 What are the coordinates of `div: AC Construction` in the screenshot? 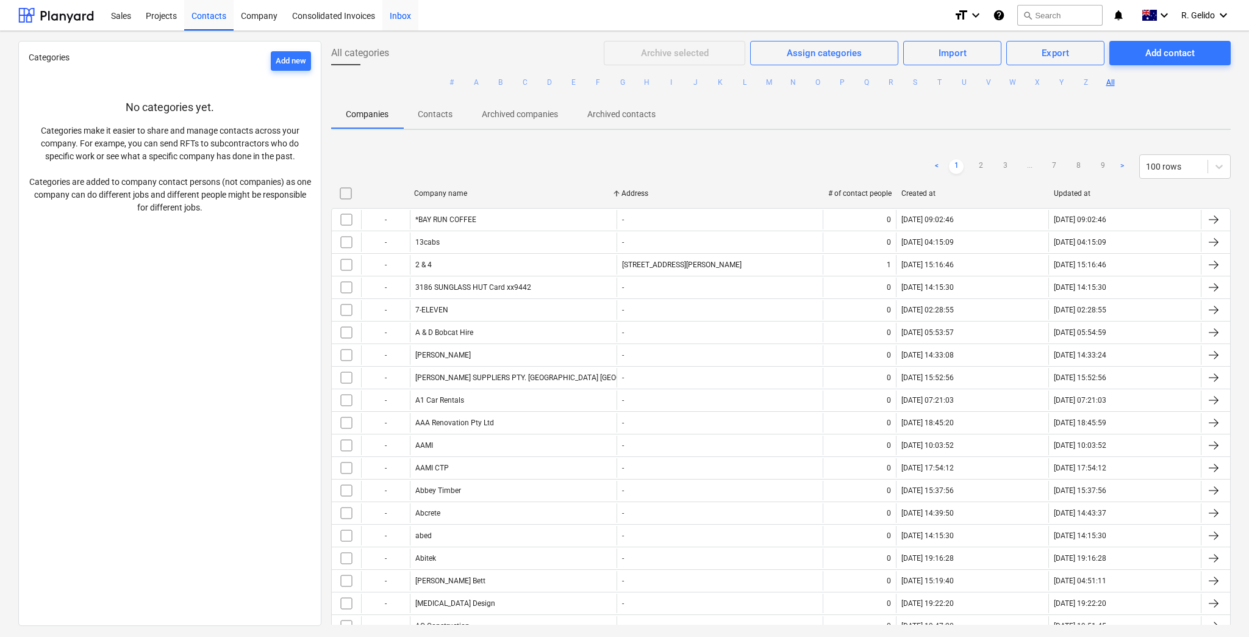 It's located at (442, 626).